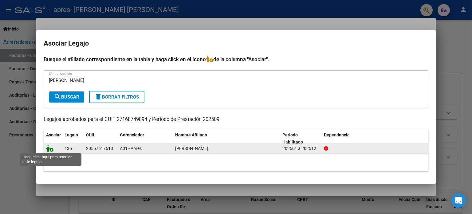 Image resolution: width=472 pixels, height=214 pixels. Describe the element at coordinates (236, 163) in the screenshot. I see `div: 1 registros` at that location.